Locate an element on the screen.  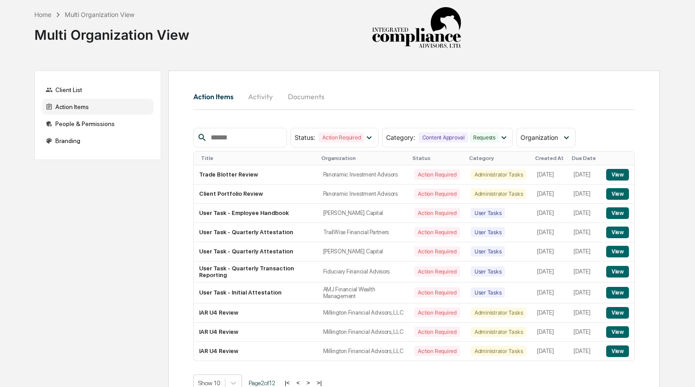
div: Requests is located at coordinates (485, 137).